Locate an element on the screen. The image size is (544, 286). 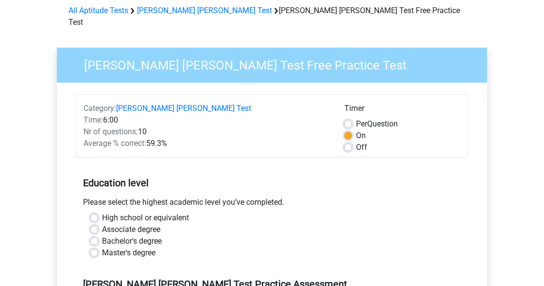
div: Please select the highest academic level you’ve completed. is located at coordinates (272, 204).